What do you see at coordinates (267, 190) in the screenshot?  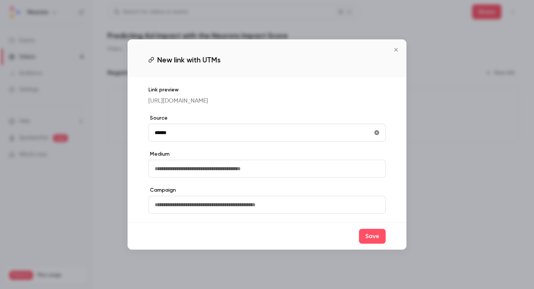 I see `label: Campaign` at bounding box center [267, 190].